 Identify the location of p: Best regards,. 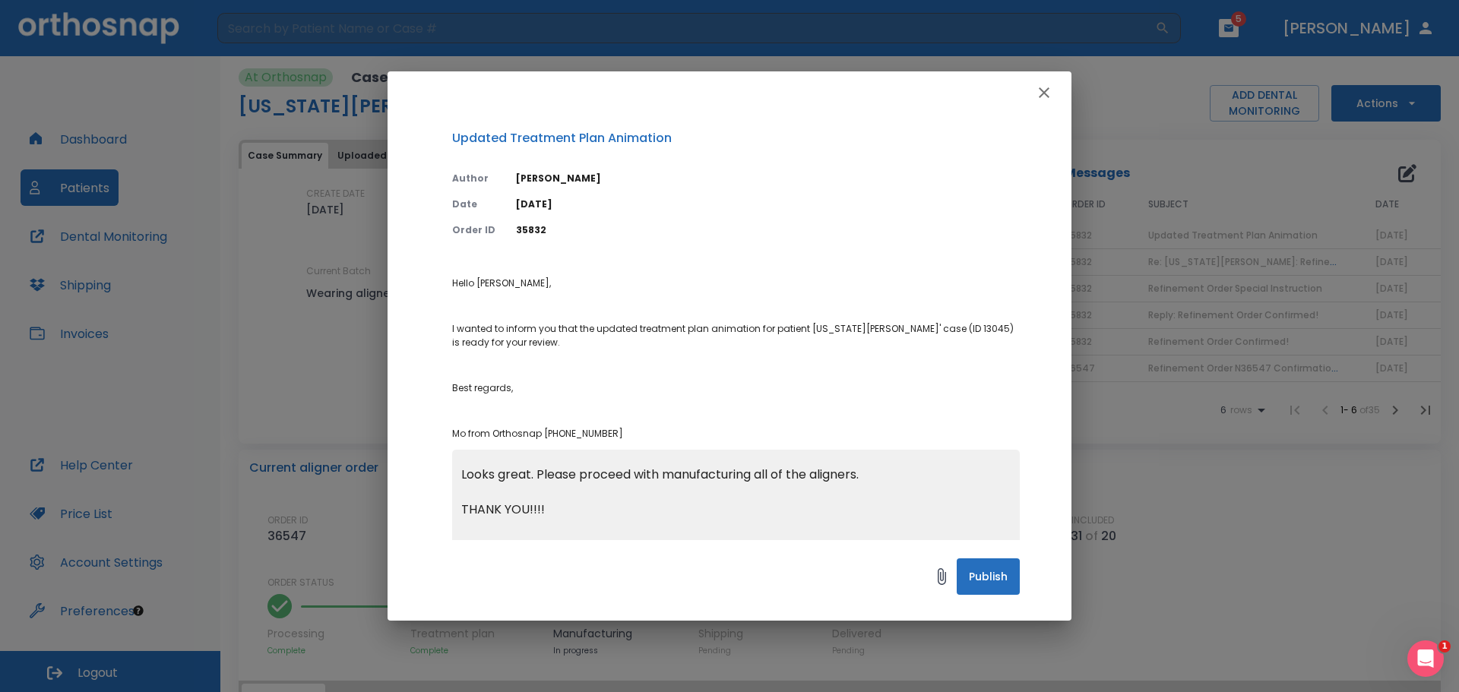
(735, 388).